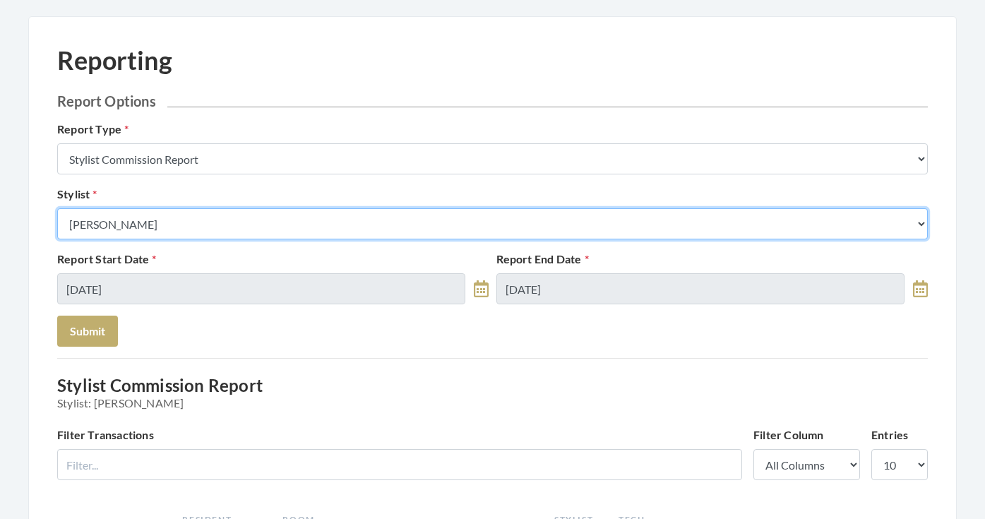 The width and height of the screenshot is (985, 519). What do you see at coordinates (890, 435) in the screenshot?
I see `label: Entries` at bounding box center [890, 435].